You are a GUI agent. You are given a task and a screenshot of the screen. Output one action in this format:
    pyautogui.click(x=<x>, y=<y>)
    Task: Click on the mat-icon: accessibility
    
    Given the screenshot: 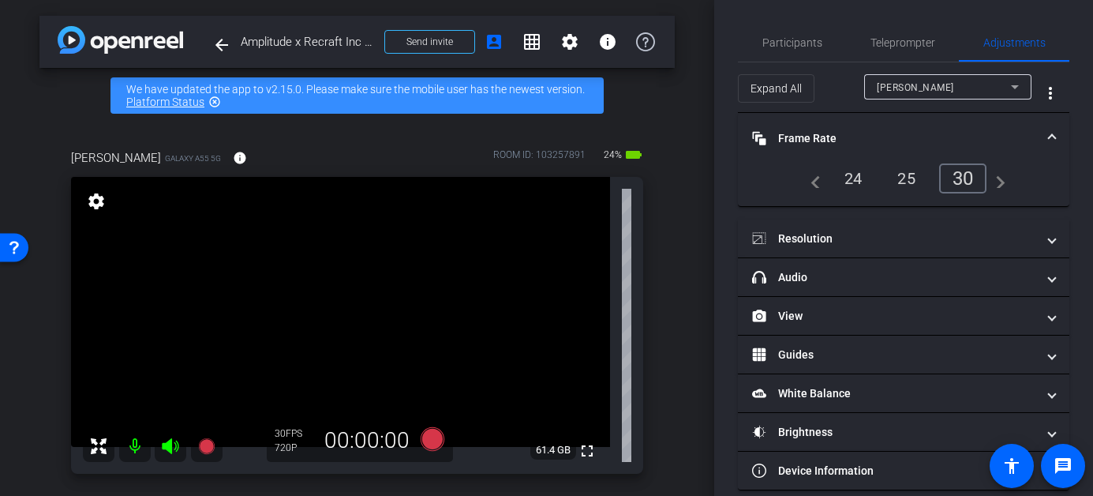 What is the action you would take?
    pyautogui.click(x=1012, y=466)
    